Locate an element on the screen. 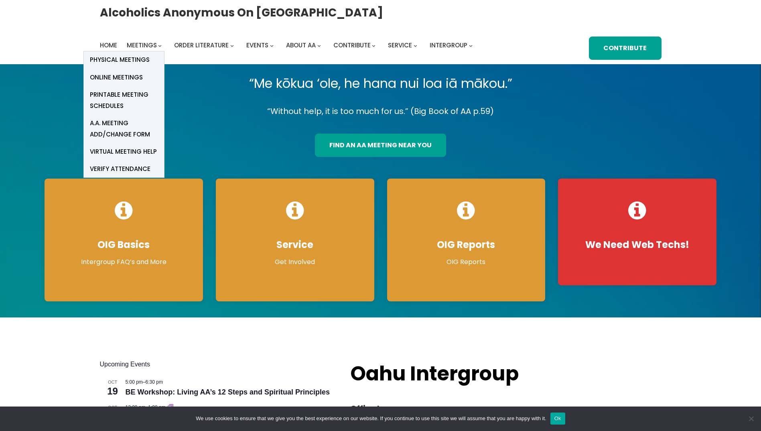  span: Order Literature is located at coordinates (201, 45).